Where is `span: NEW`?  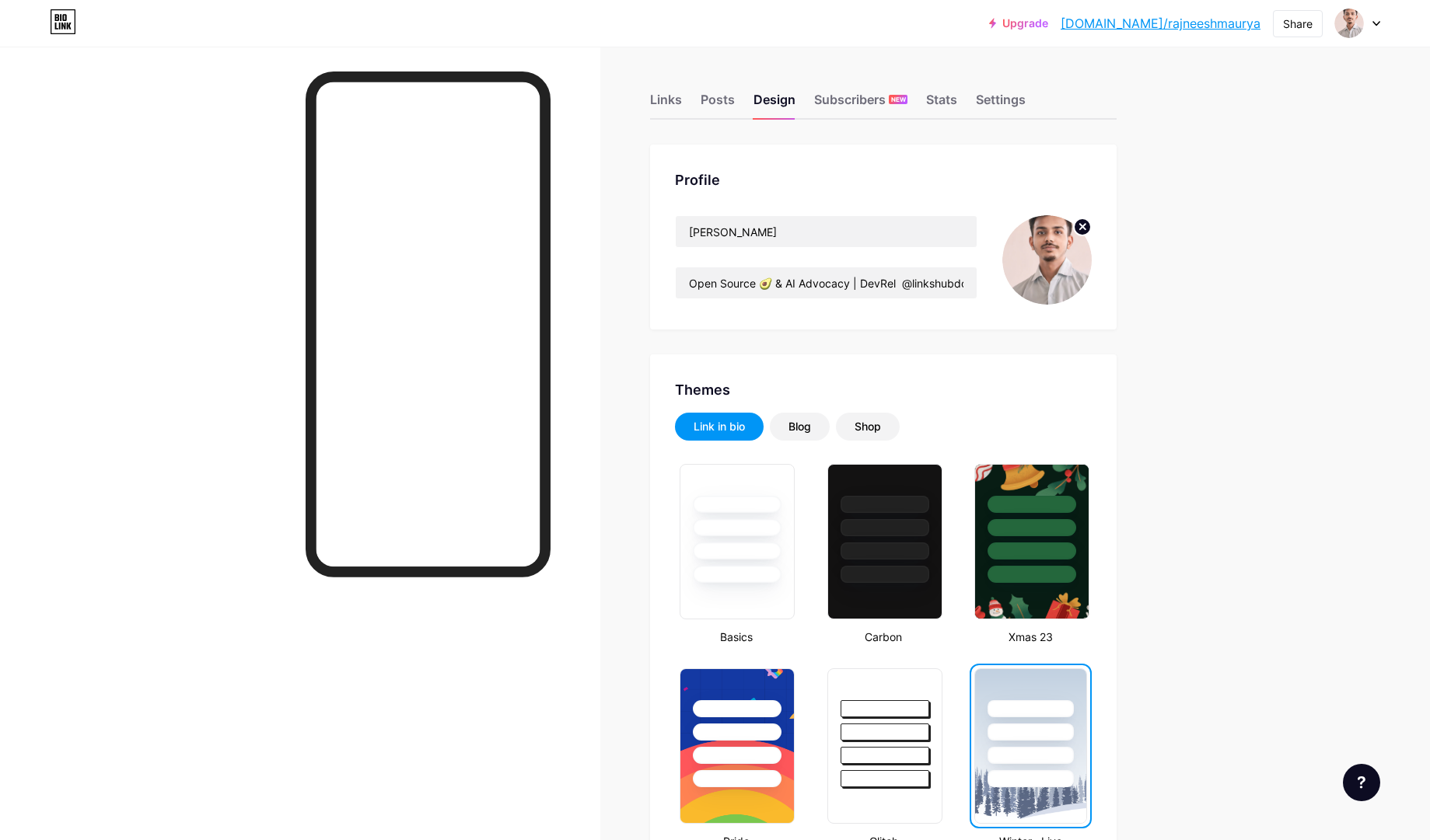
span: NEW is located at coordinates (898, 99).